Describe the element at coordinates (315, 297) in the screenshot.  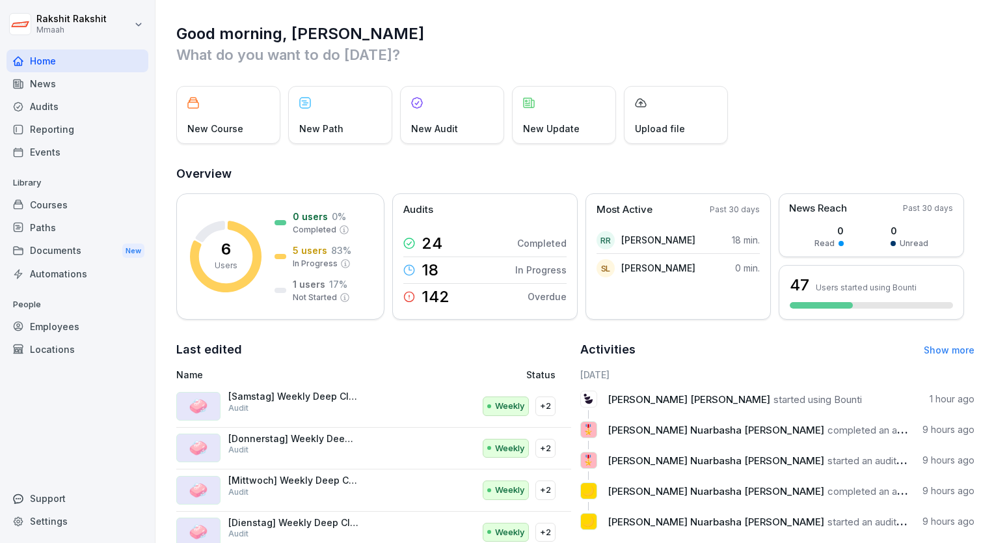
I see `p: Not Started` at that location.